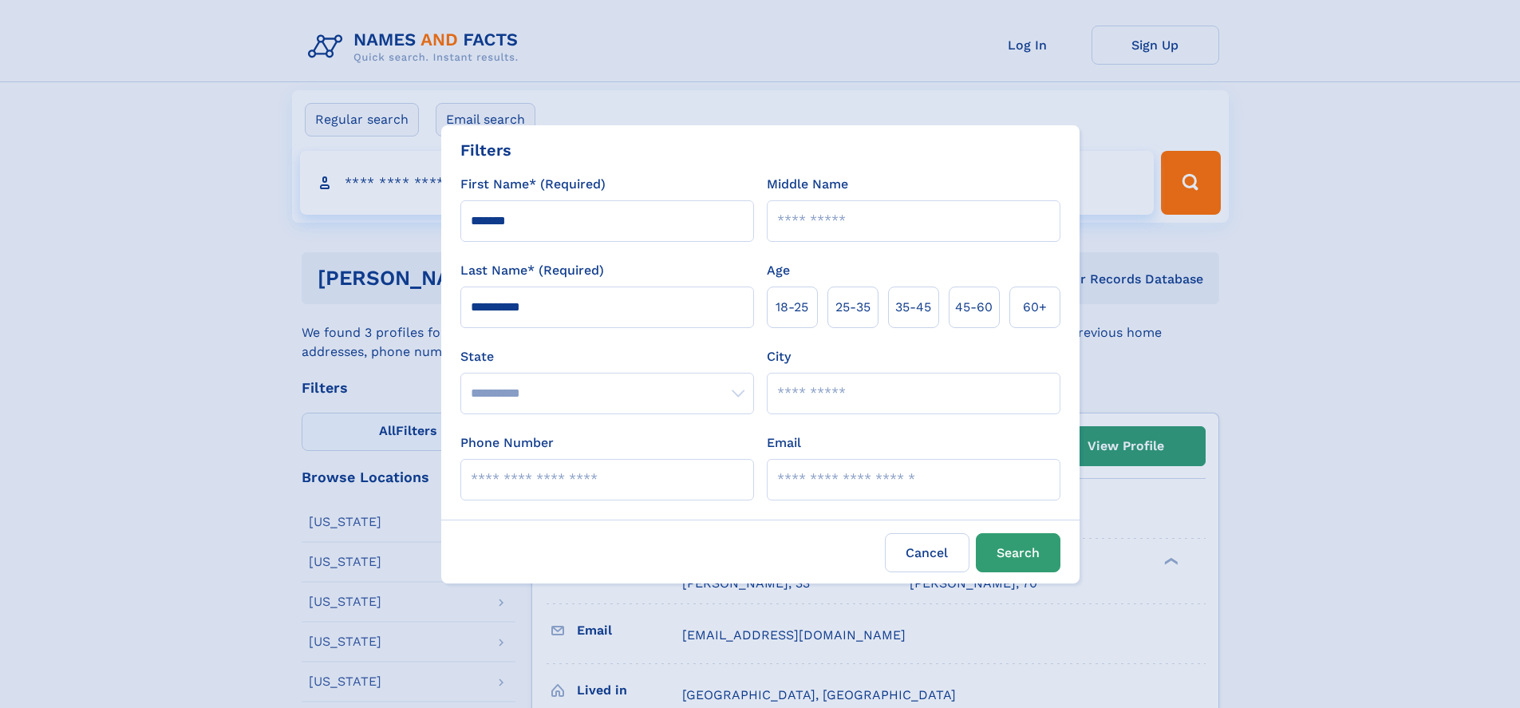 The image size is (1520, 708). What do you see at coordinates (853, 307) in the screenshot?
I see `span: 25‑35` at bounding box center [853, 307].